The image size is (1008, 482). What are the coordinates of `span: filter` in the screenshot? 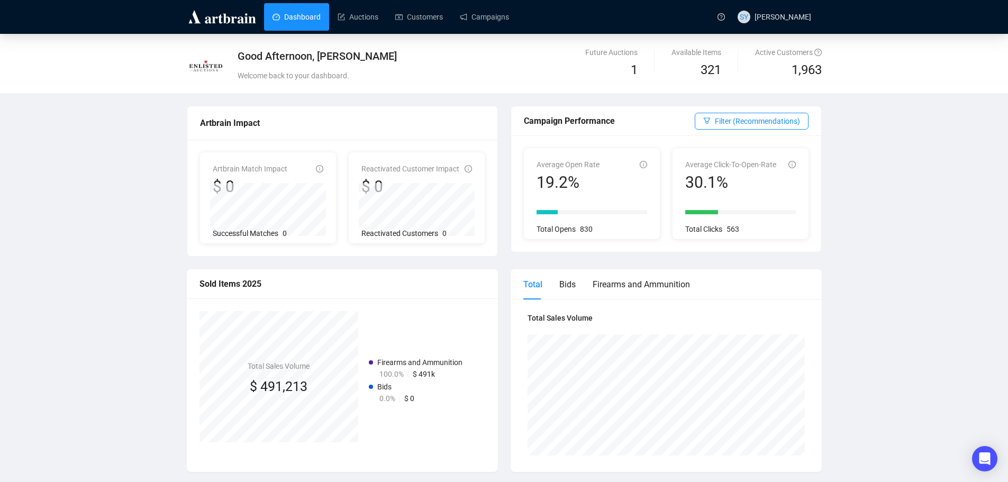 It's located at (707, 121).